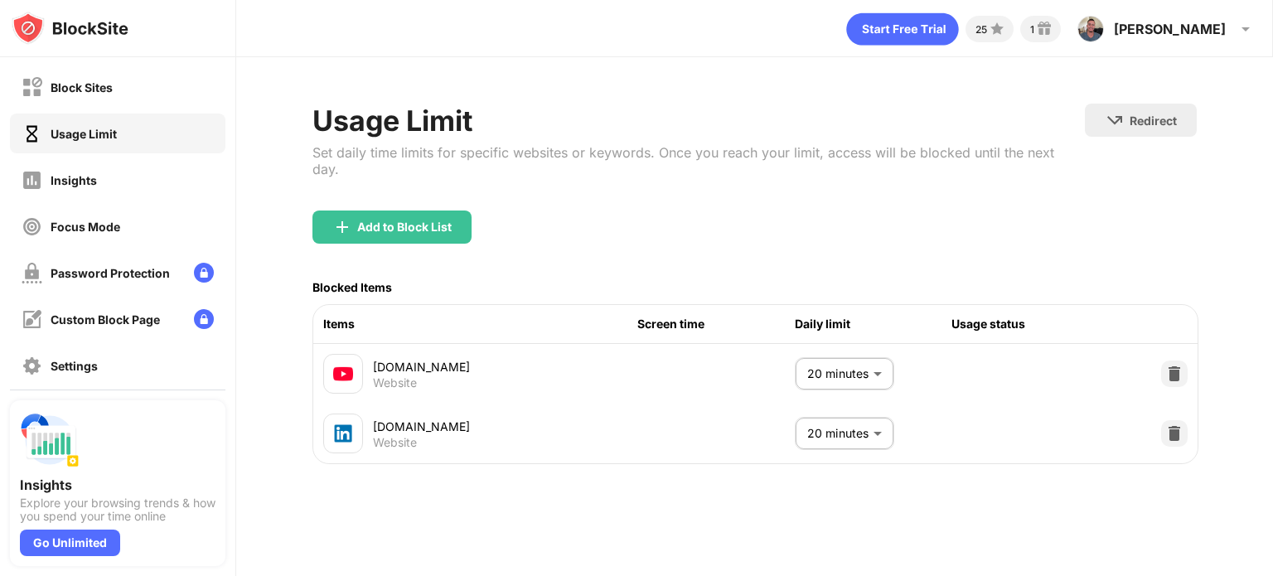 Image resolution: width=1273 pixels, height=576 pixels. Describe the element at coordinates (85, 226) in the screenshot. I see `div: Focus Mode` at that location.